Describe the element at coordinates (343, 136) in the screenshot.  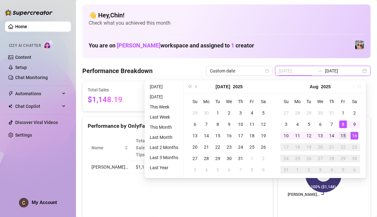
I see `td: 2025-08-15` at that location.